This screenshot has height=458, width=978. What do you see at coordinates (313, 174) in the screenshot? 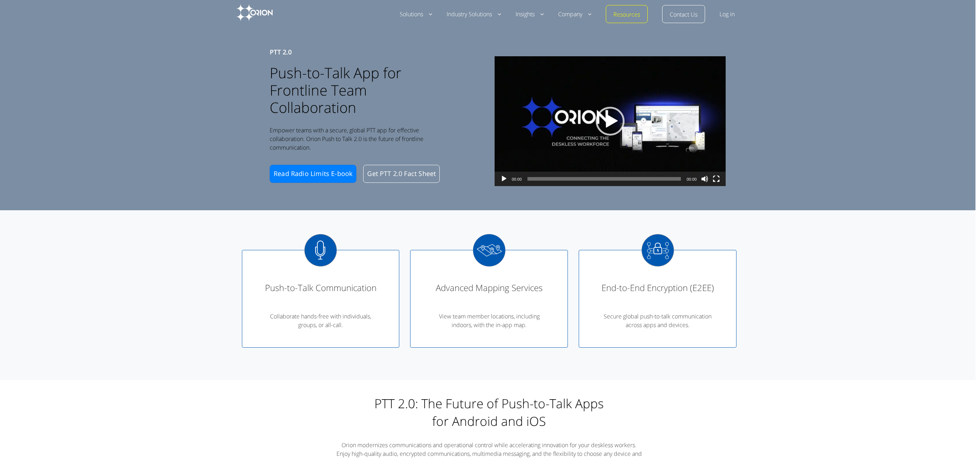
I see `a: Read Radio Limits E-book` at bounding box center [313, 174].